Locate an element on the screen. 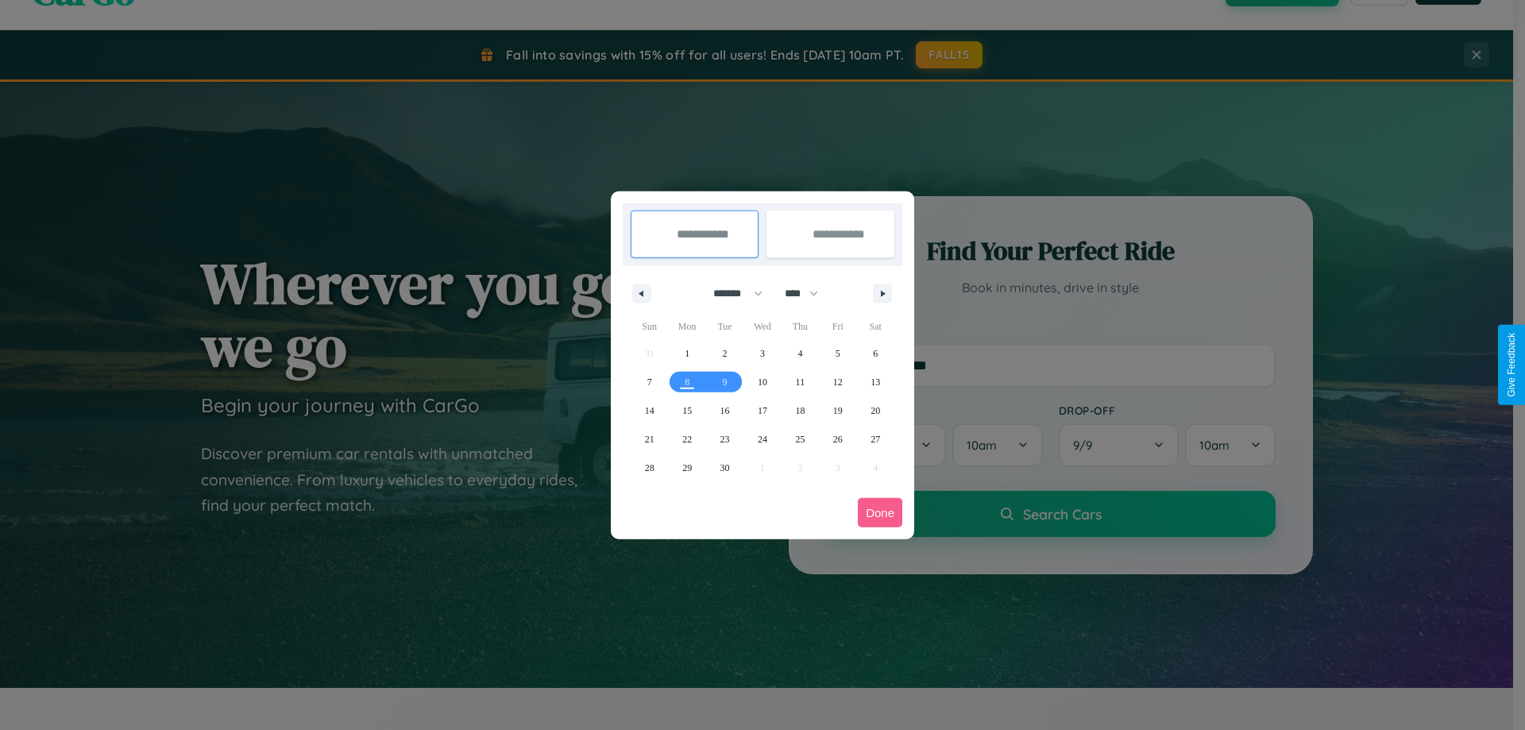 This screenshot has width=1525, height=730. button: 8 is located at coordinates (686, 382).